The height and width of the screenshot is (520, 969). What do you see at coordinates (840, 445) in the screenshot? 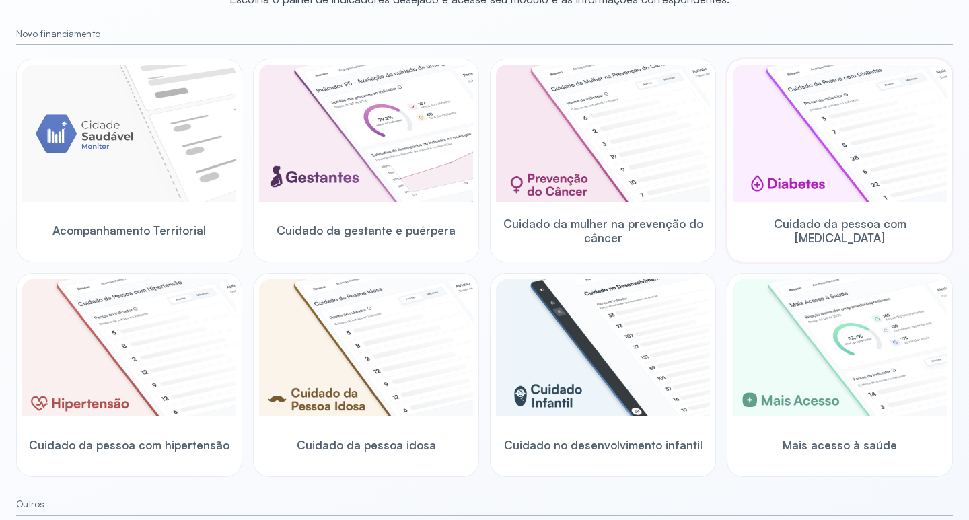
I see `span: Mais acesso à saúde` at bounding box center [840, 445].